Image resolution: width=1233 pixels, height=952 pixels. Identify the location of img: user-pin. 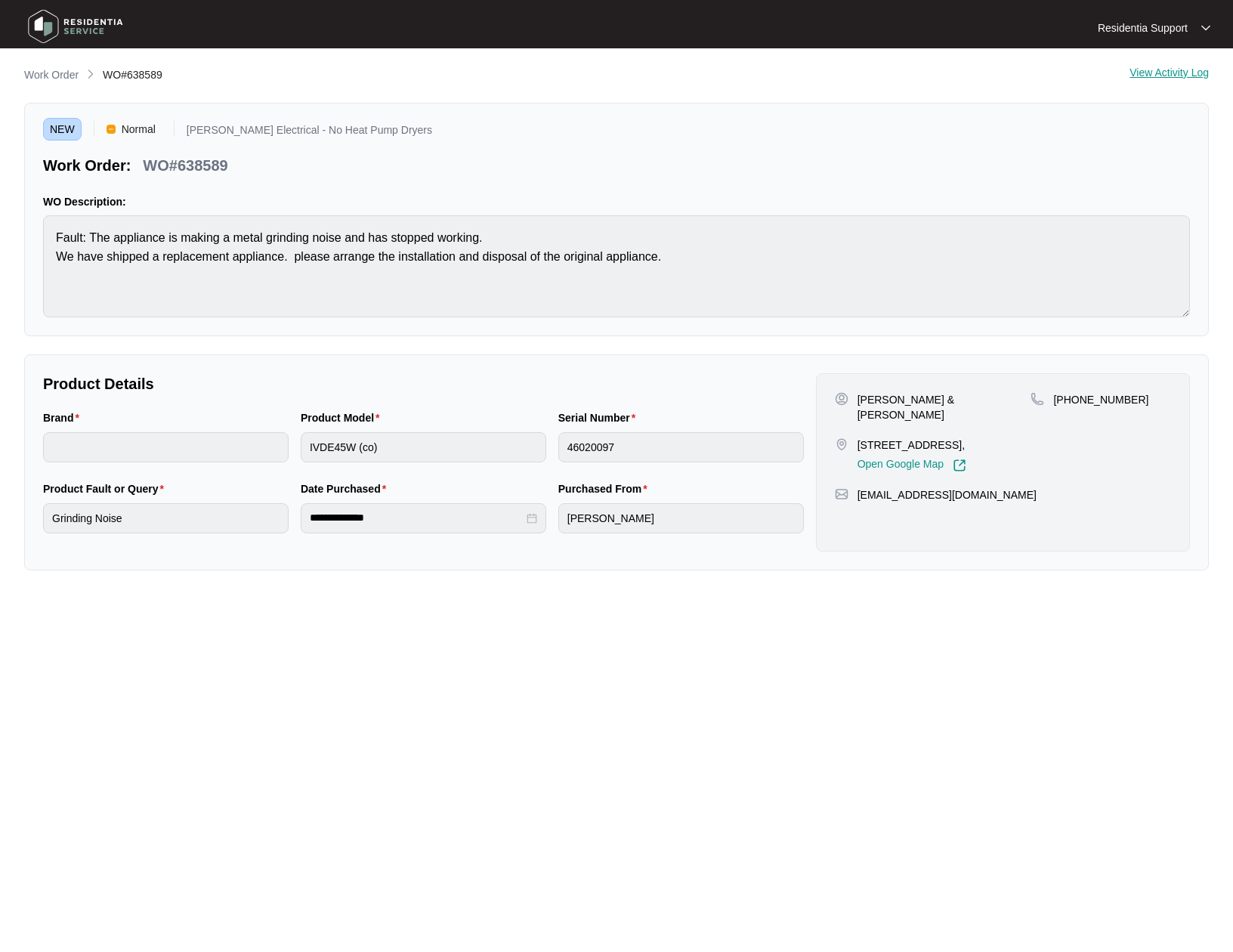
(842, 399).